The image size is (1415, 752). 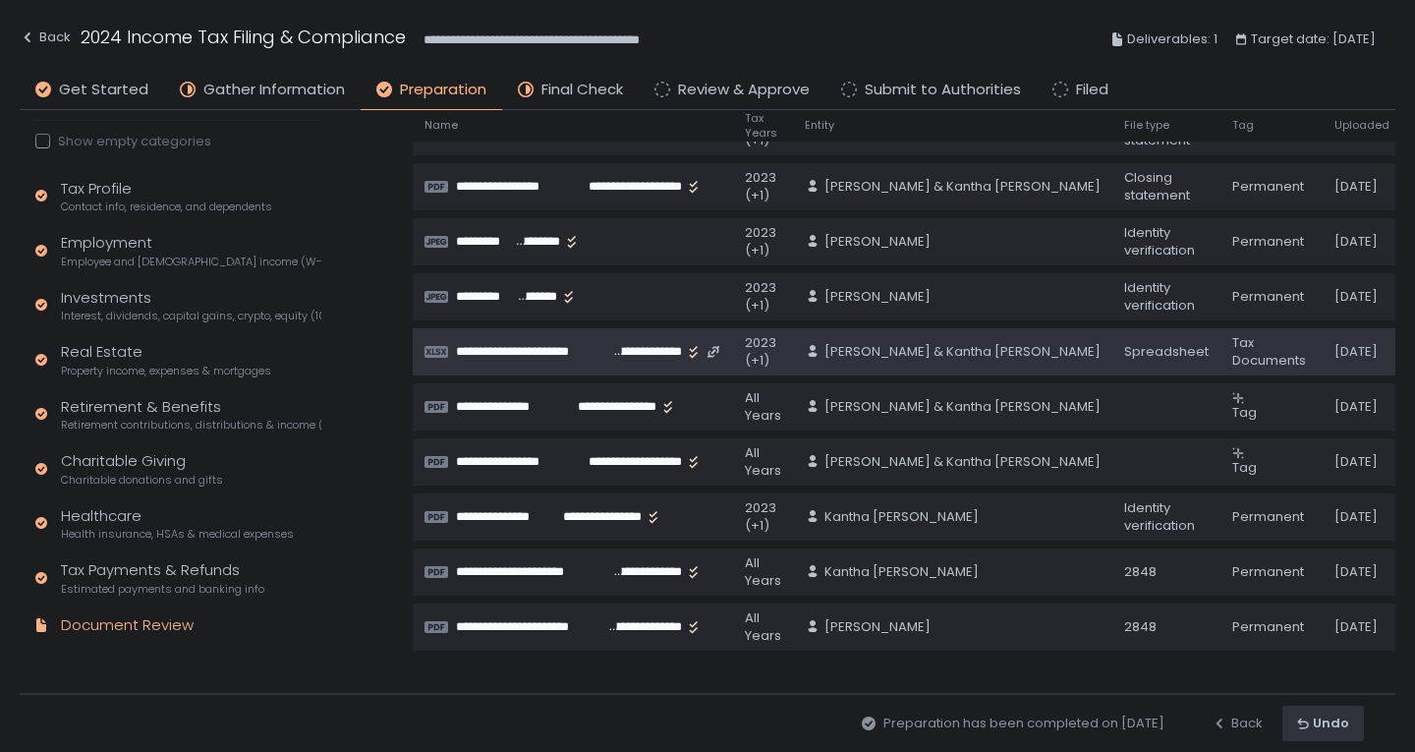 I want to click on span: Contact info, residence, and dependents, so click(x=166, y=206).